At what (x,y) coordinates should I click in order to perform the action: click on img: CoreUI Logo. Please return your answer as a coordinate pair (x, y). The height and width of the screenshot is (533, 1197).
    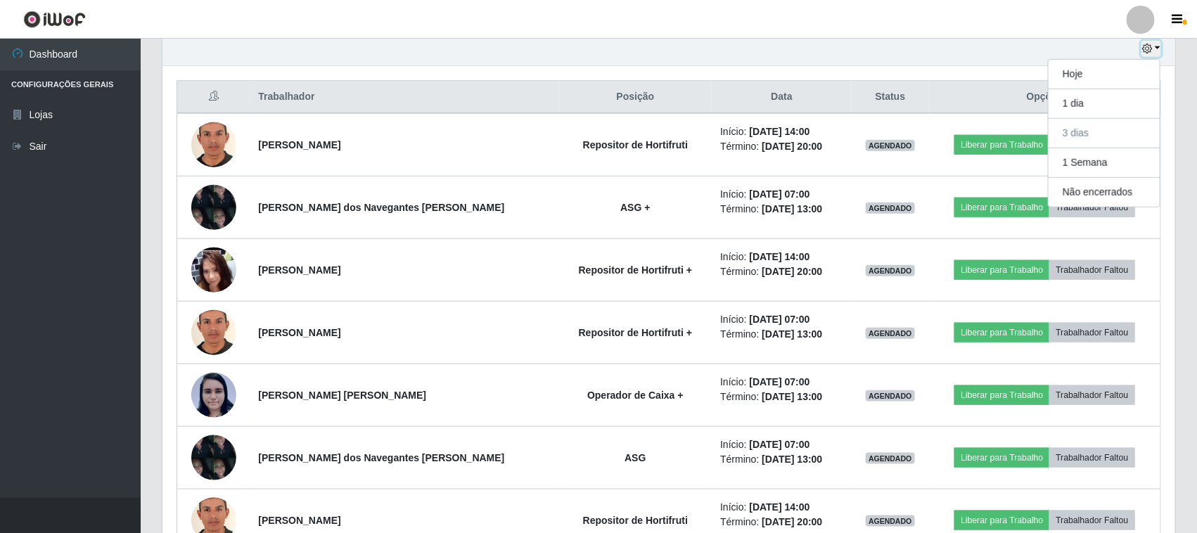
    Looking at the image, I should click on (54, 19).